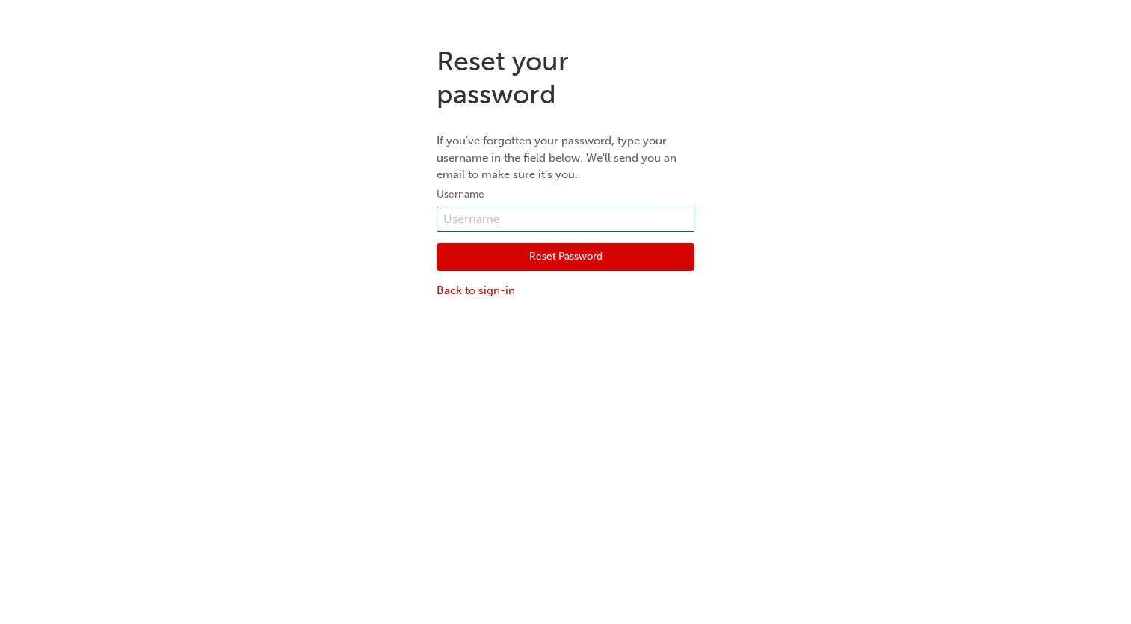 Image resolution: width=1131 pixels, height=624 pixels. What do you see at coordinates (565, 77) in the screenshot?
I see `h1: Reset your password` at bounding box center [565, 77].